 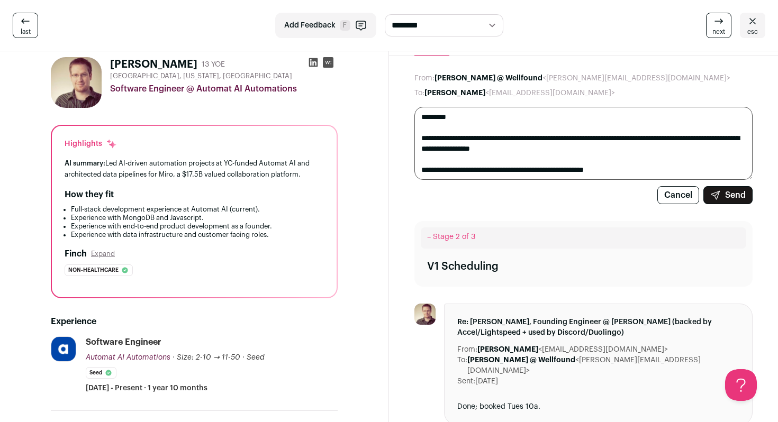 I want to click on div: Led AI-driven automation projects at YC-funded Automat AI and architected data pipelines for Miro..., so click(x=194, y=169).